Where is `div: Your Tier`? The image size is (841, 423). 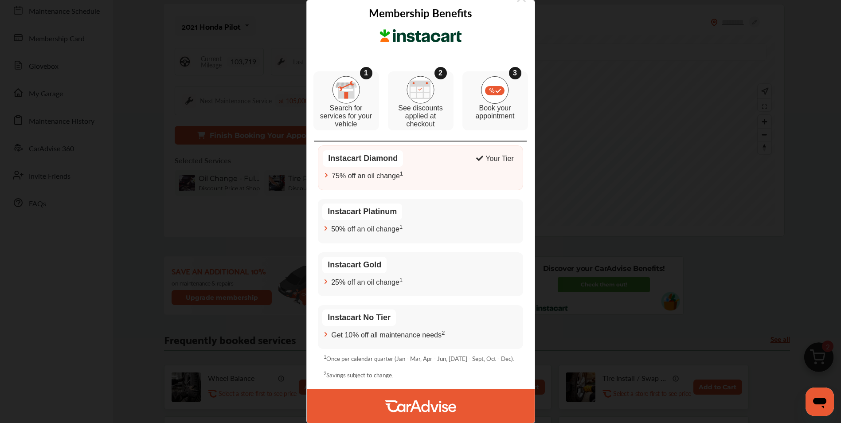 div: Your Tier is located at coordinates (499, 159).